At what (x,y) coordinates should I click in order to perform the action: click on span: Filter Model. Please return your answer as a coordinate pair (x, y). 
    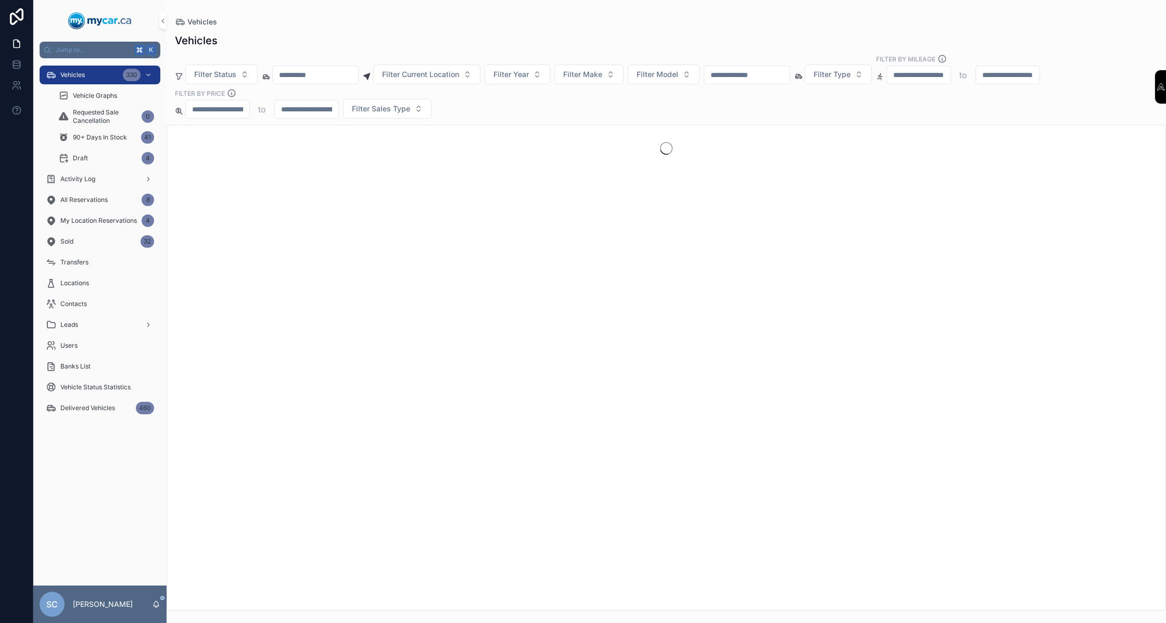
    Looking at the image, I should click on (658, 74).